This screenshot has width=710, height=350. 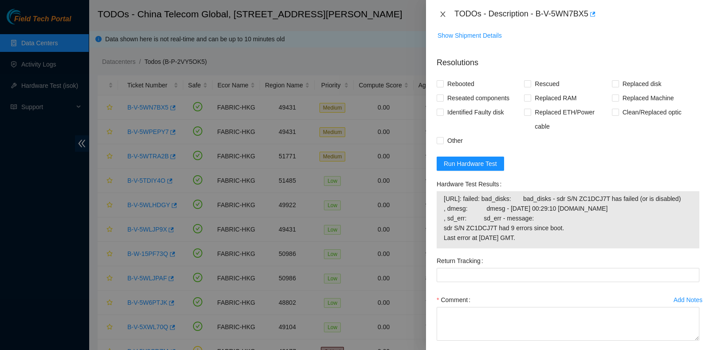 What do you see at coordinates (556, 98) in the screenshot?
I see `span: Replaced RAM` at bounding box center [556, 98].